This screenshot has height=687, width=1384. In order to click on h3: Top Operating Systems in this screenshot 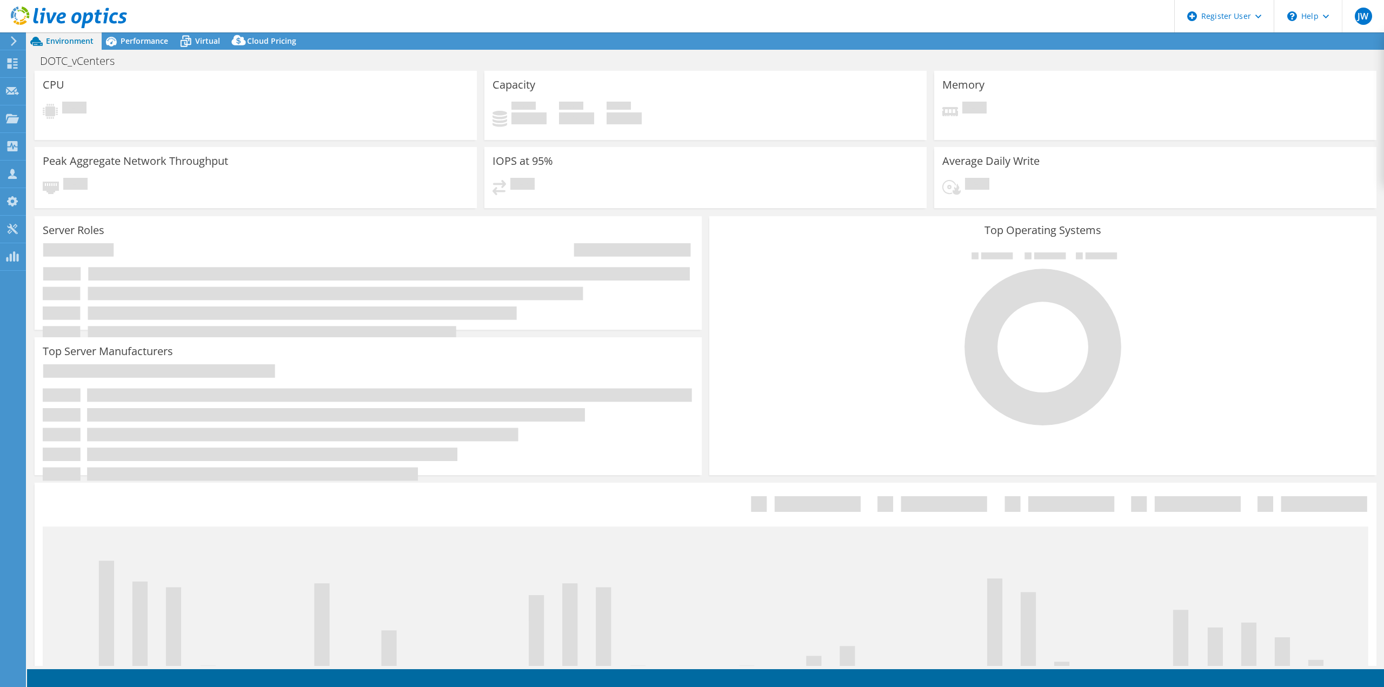, I will do `click(1043, 230)`.